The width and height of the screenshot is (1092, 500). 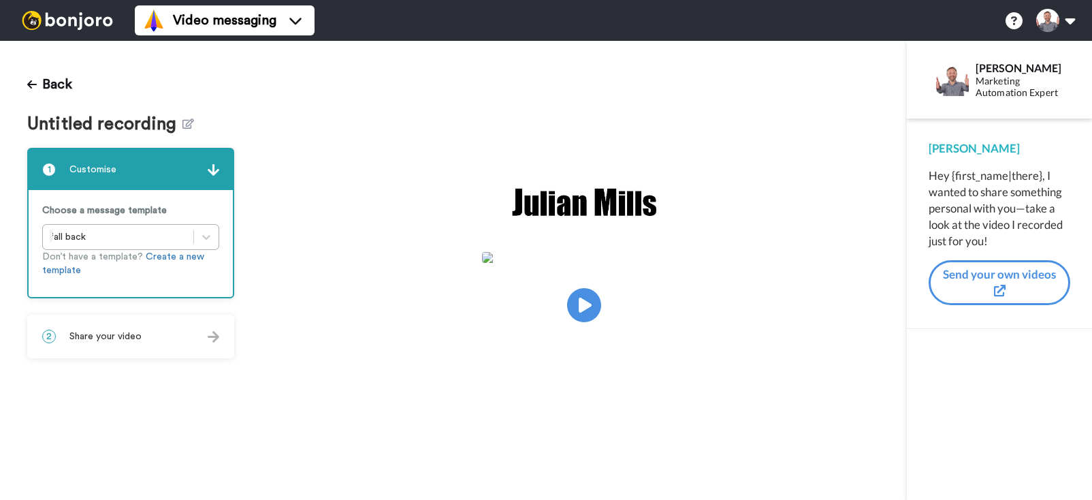 What do you see at coordinates (225, 20) in the screenshot?
I see `span: Video messaging` at bounding box center [225, 20].